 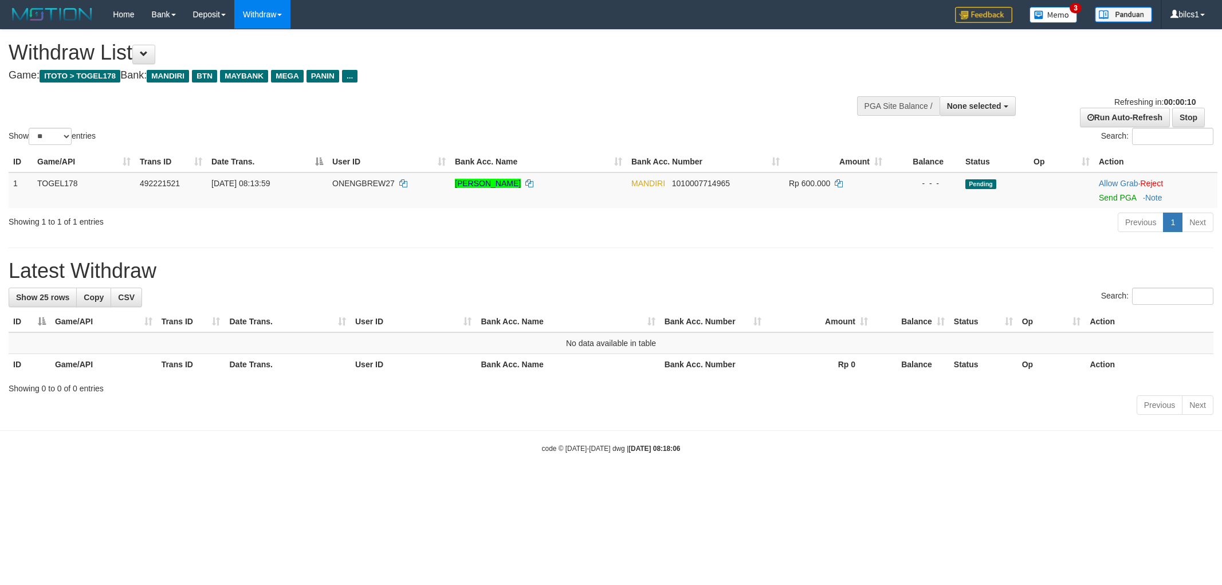 I want to click on strong: 00:00:10, so click(x=1179, y=102).